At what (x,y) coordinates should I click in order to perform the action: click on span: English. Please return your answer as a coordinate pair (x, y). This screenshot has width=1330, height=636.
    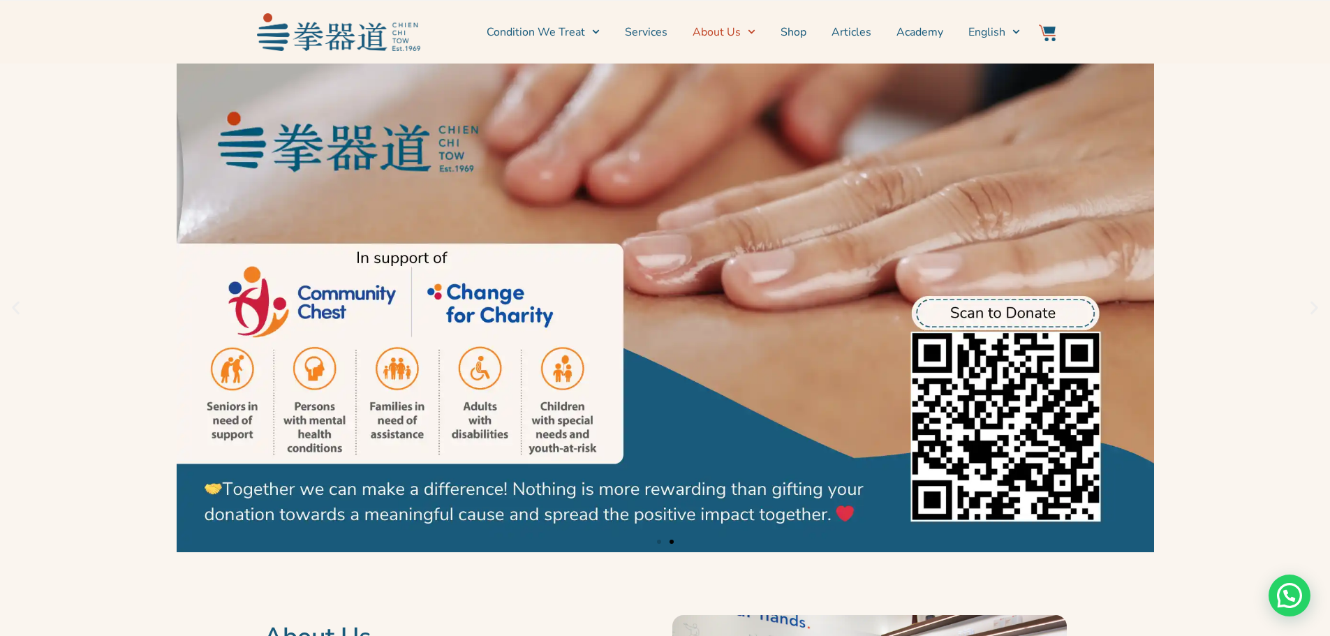
    Looking at the image, I should click on (987, 32).